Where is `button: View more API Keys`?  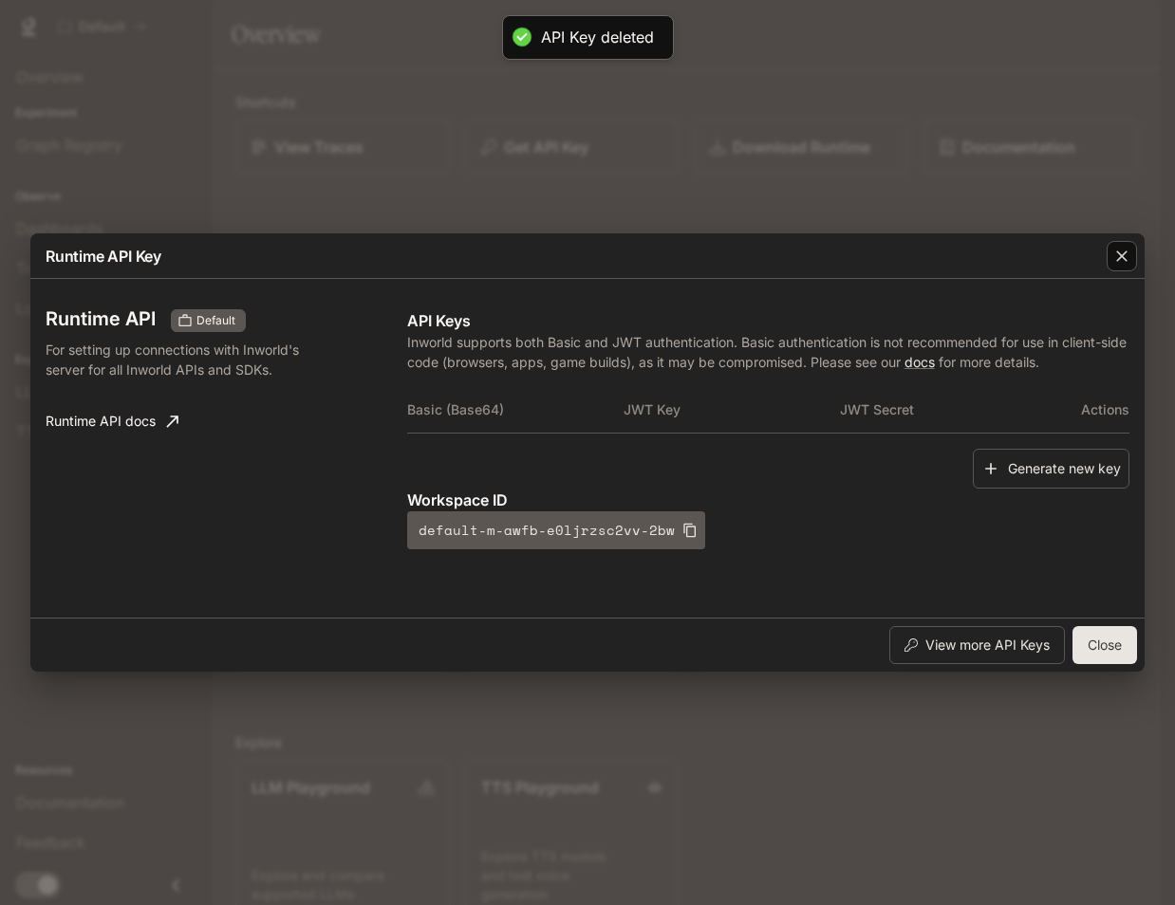
button: View more API Keys is located at coordinates (976, 645).